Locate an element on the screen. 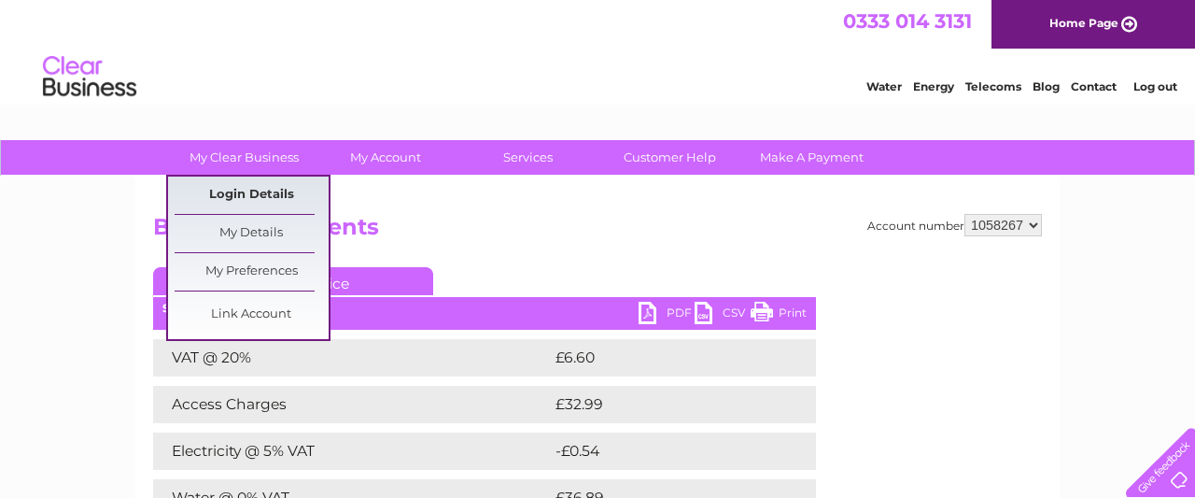  img: logo.png is located at coordinates (90, 77).